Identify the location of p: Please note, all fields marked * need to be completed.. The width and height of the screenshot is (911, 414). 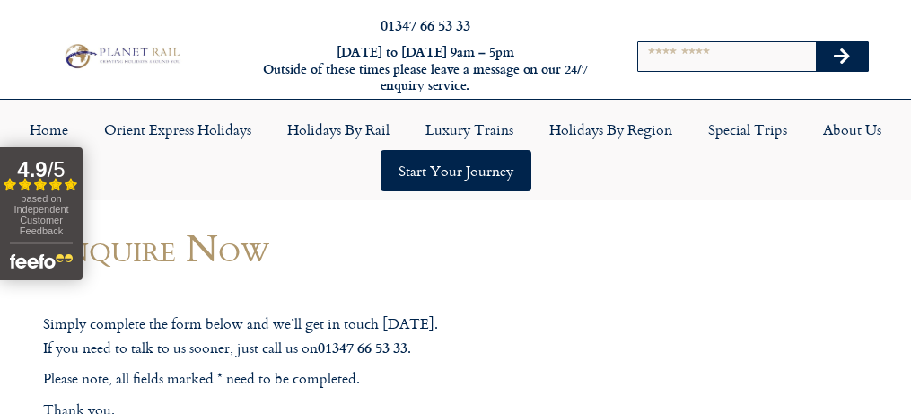
(312, 379).